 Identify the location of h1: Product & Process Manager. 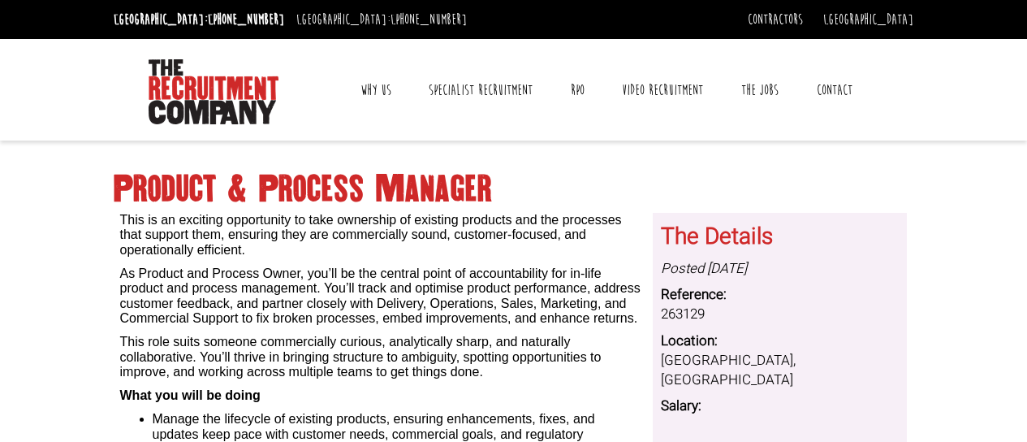
(513, 189).